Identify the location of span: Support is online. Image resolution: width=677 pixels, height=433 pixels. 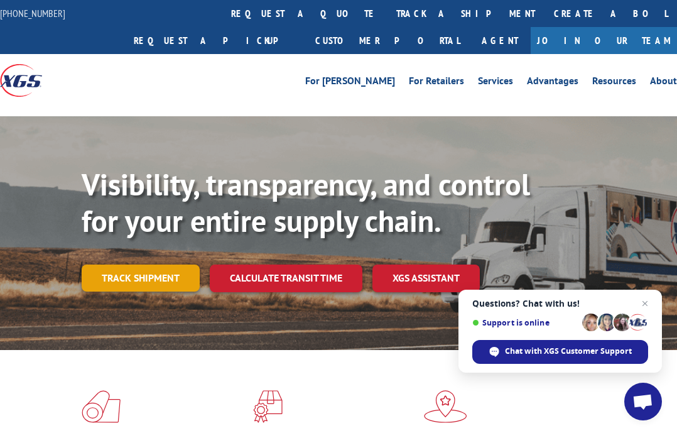
(525, 322).